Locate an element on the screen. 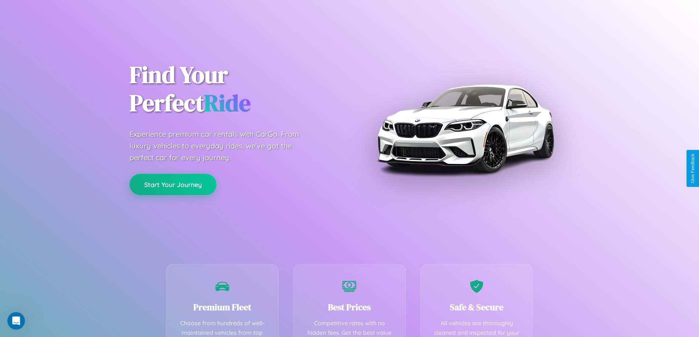  h3: Safe & Secure is located at coordinates (477, 307).